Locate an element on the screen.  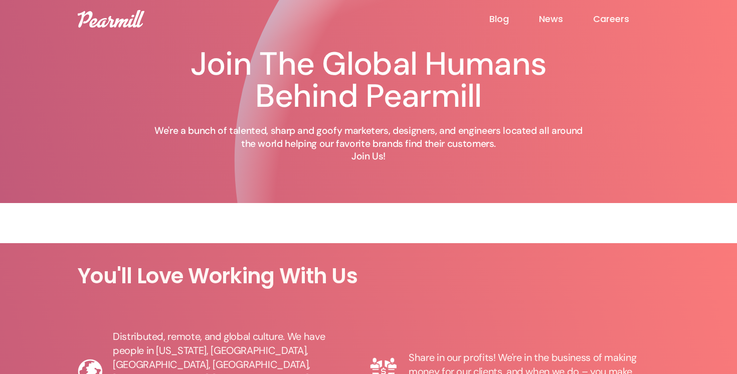
a: Careers is located at coordinates (626, 19).